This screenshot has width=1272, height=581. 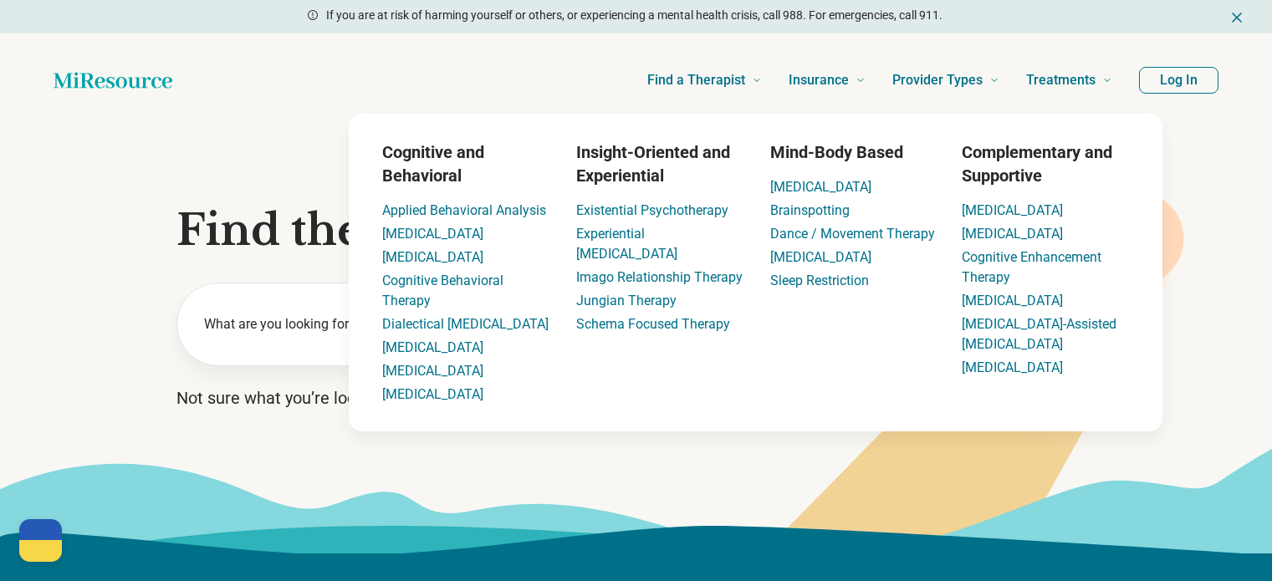 What do you see at coordinates (626, 300) in the screenshot?
I see `a: Jungian Therapy` at bounding box center [626, 300].